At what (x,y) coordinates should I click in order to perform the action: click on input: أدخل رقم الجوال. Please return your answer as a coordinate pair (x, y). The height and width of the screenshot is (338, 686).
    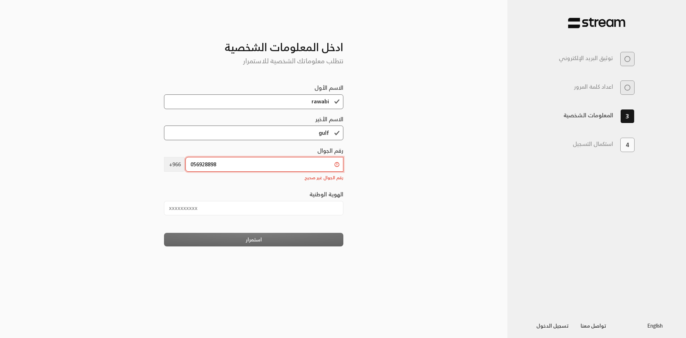
    Looking at the image, I should click on (264, 164).